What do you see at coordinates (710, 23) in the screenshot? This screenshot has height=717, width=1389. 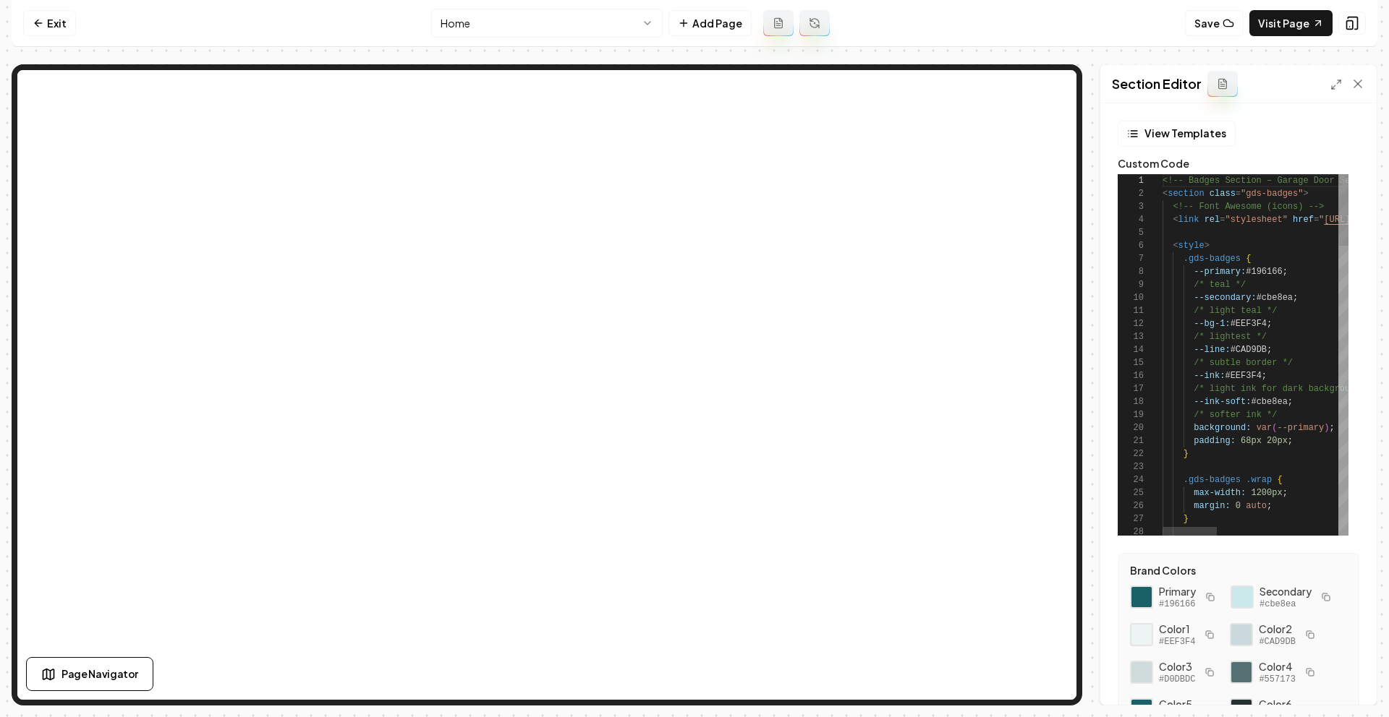 I see `button: Add Page` at bounding box center [710, 23].